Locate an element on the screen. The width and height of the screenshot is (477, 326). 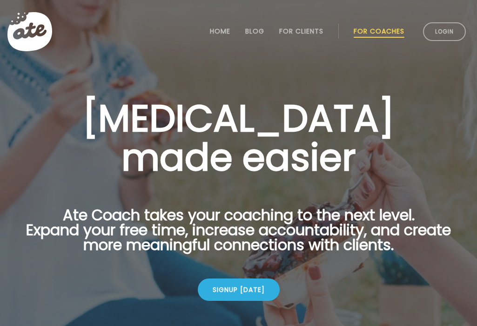
a: For Clients is located at coordinates (301, 31).